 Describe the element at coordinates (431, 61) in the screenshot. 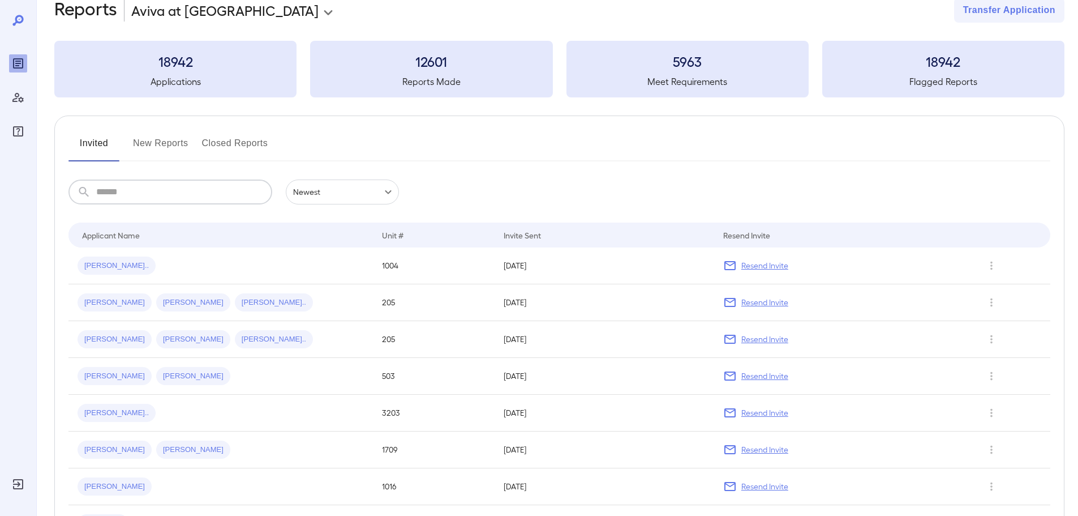

I see `h3: 12601` at that location.